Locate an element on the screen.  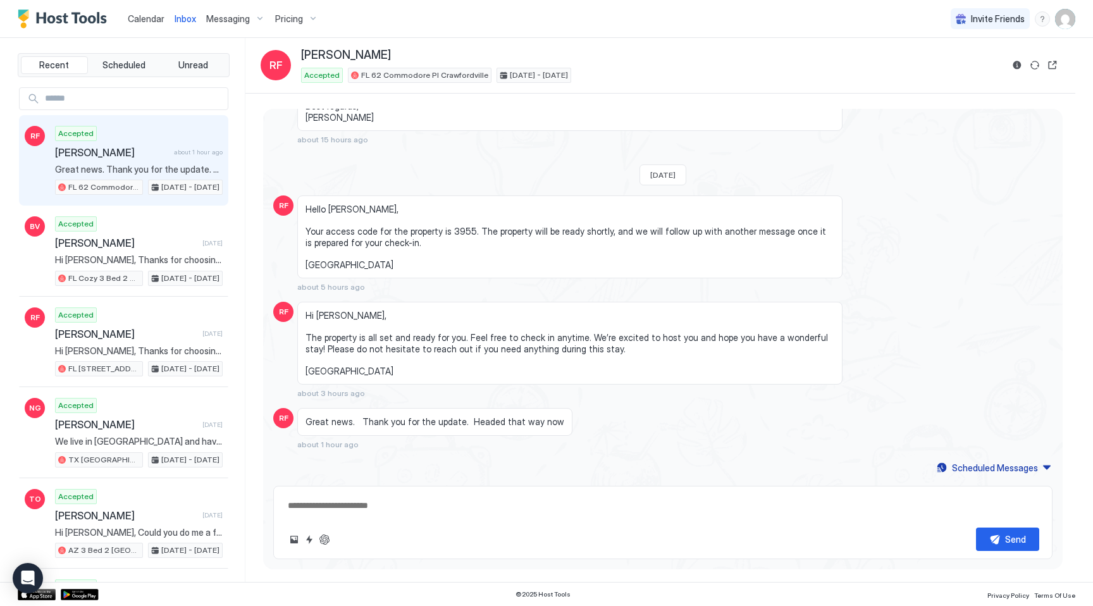
span: about 3 hours ago is located at coordinates (331, 393).